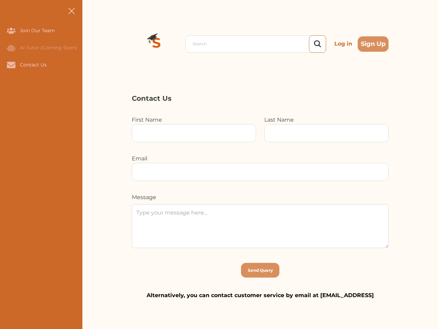 The height and width of the screenshot is (329, 438). I want to click on label: Last Name, so click(279, 120).